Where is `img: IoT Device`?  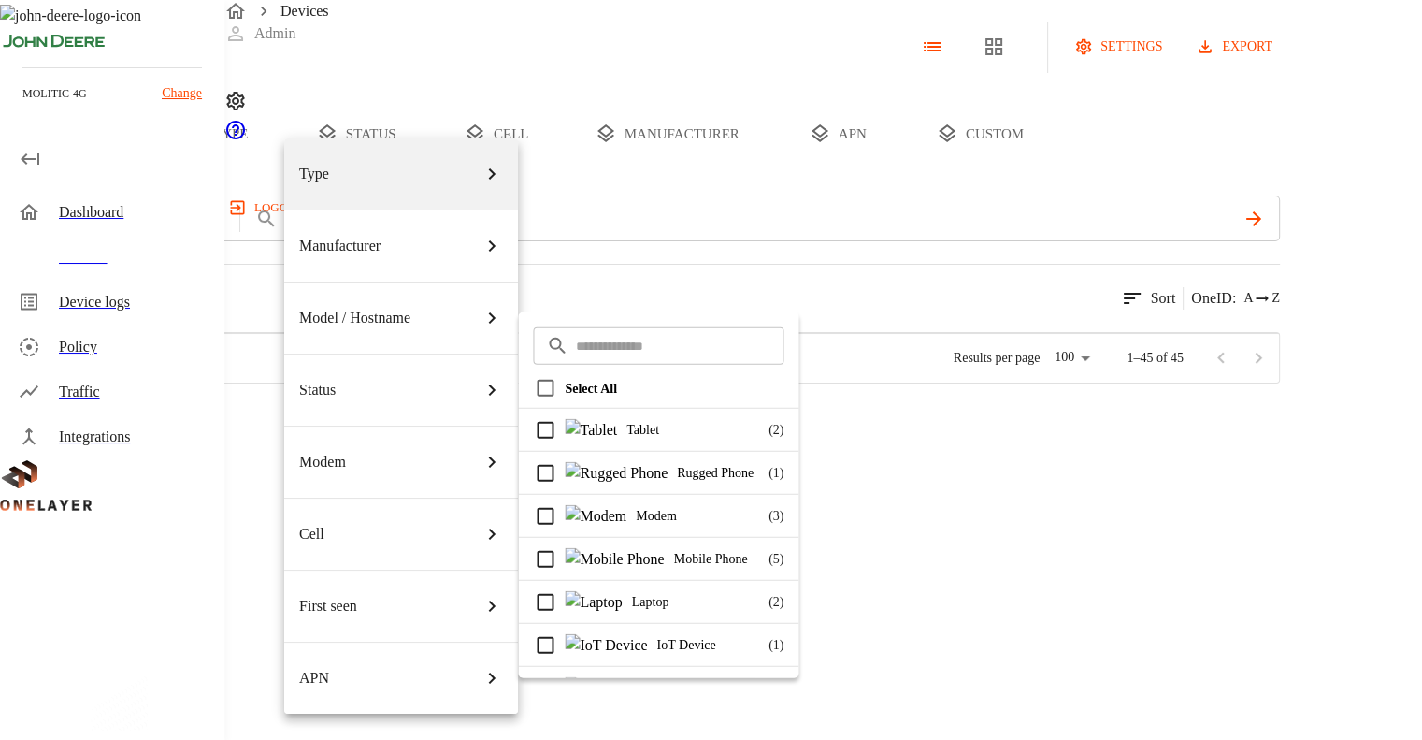
img: IoT Device is located at coordinates (606, 644).